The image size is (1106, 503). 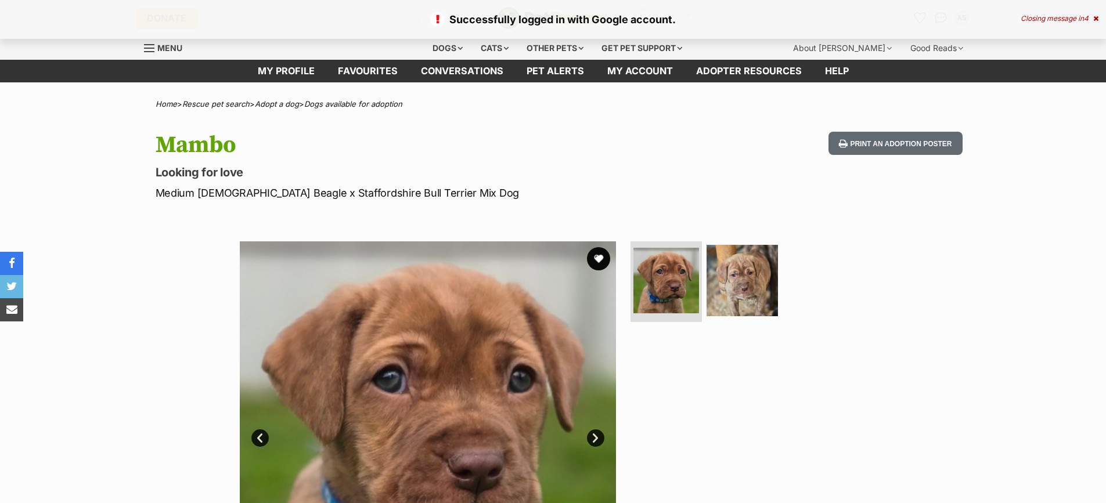 I want to click on a: Rescue pet search, so click(x=216, y=104).